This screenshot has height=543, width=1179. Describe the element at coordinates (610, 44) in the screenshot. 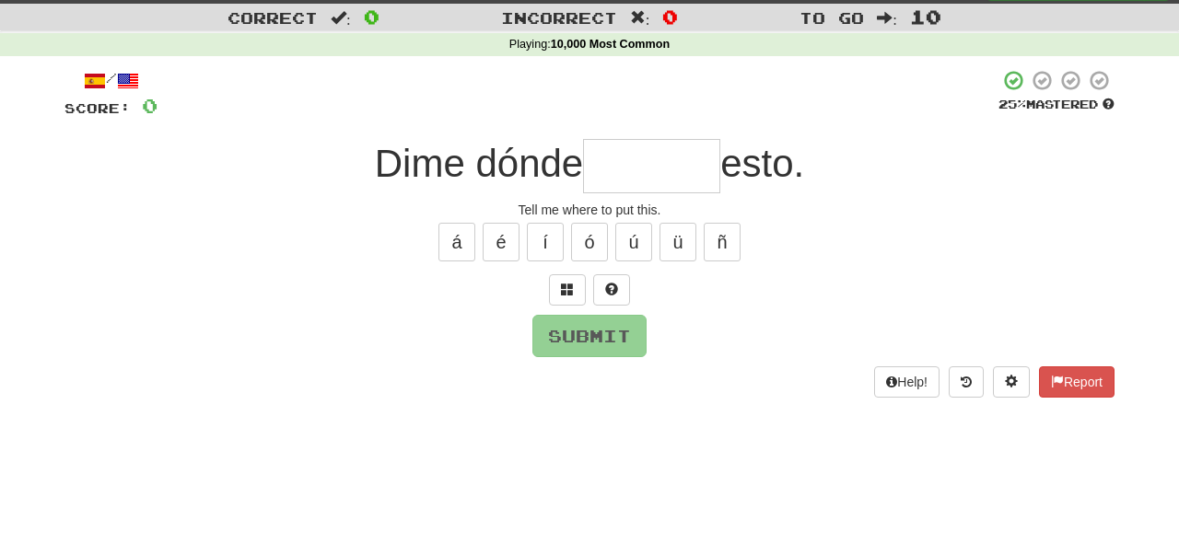

I see `strong: 10,000 Most Common` at that location.